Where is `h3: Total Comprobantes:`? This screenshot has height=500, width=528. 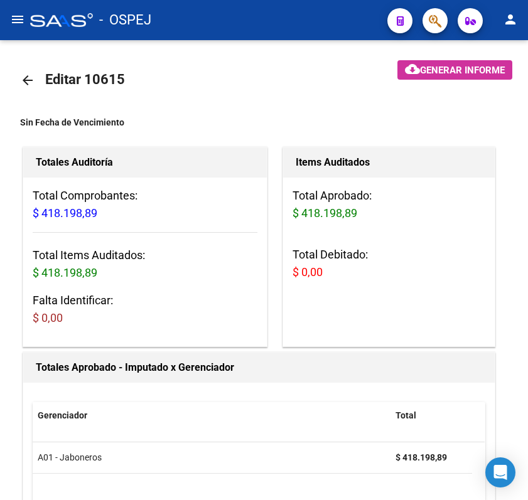 h3: Total Comprobantes: is located at coordinates (145, 205).